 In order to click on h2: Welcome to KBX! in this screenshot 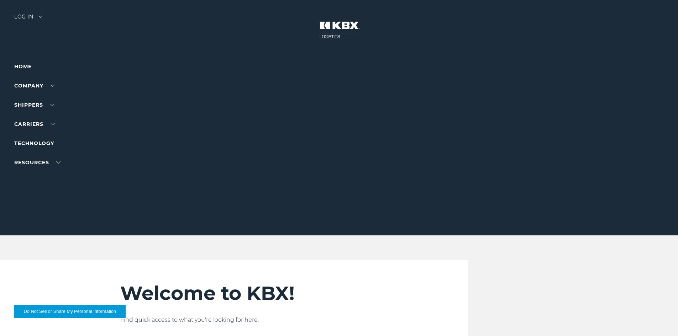, I will do `click(272, 293)`.